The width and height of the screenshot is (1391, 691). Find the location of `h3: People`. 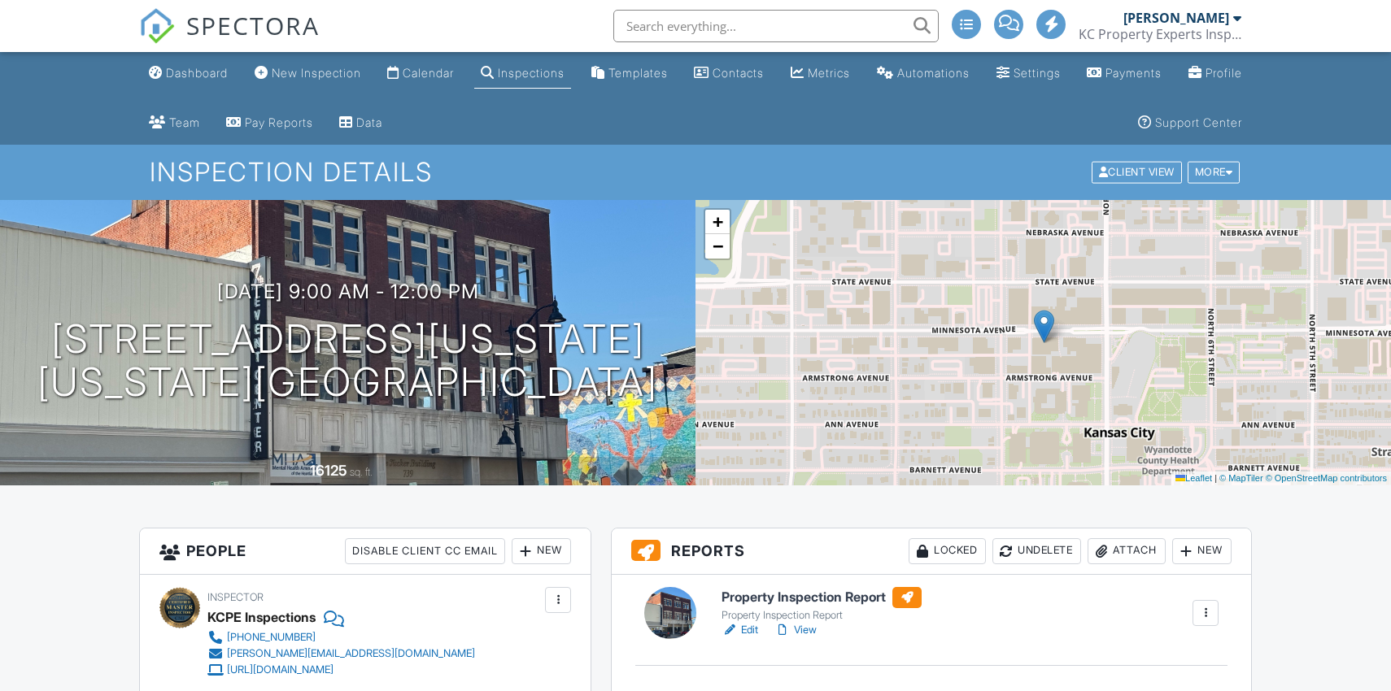

h3: People is located at coordinates (365, 551).